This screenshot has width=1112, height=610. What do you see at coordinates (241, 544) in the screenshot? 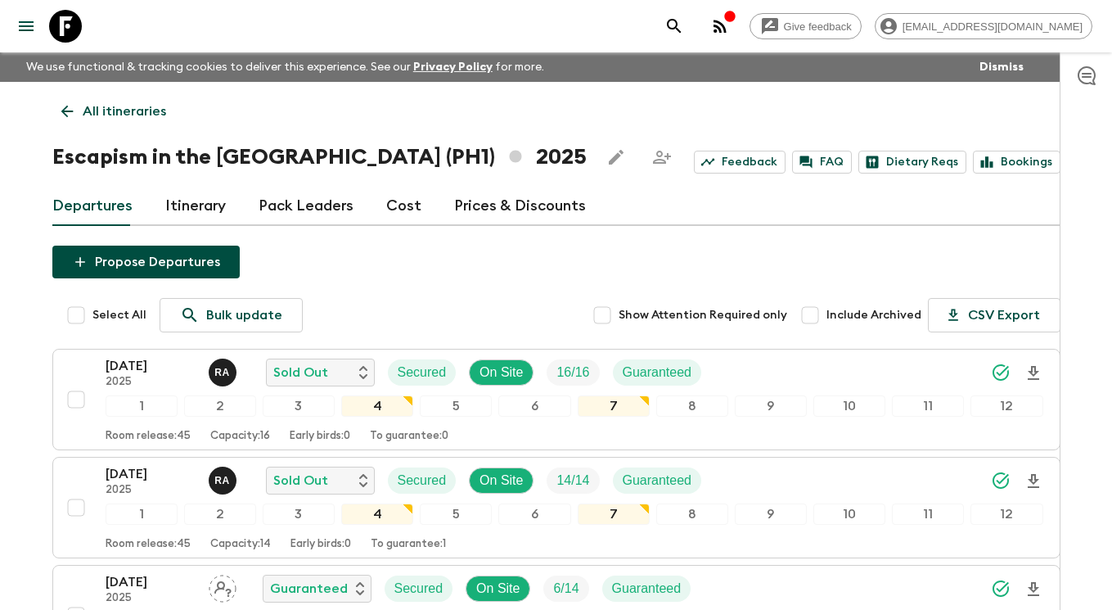
I see `p: Capacity: 14` at bounding box center [241, 544].